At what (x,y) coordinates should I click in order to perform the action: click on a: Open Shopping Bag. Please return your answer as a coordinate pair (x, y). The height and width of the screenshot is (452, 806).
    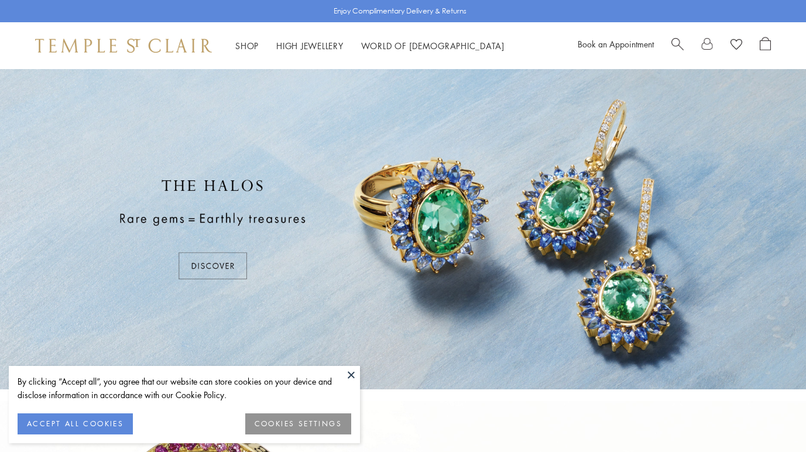
    Looking at the image, I should click on (765, 46).